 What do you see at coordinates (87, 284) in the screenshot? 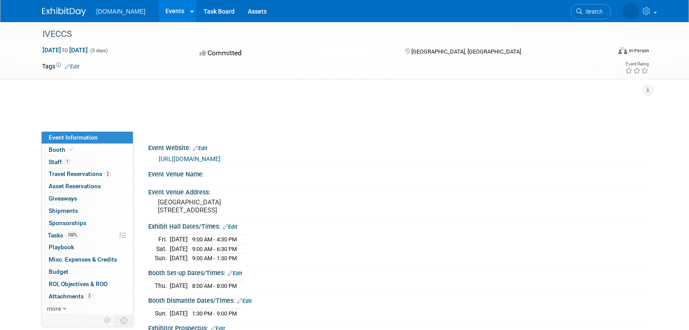
I see `a: ROI, Objectives & ROO` at bounding box center [87, 284].